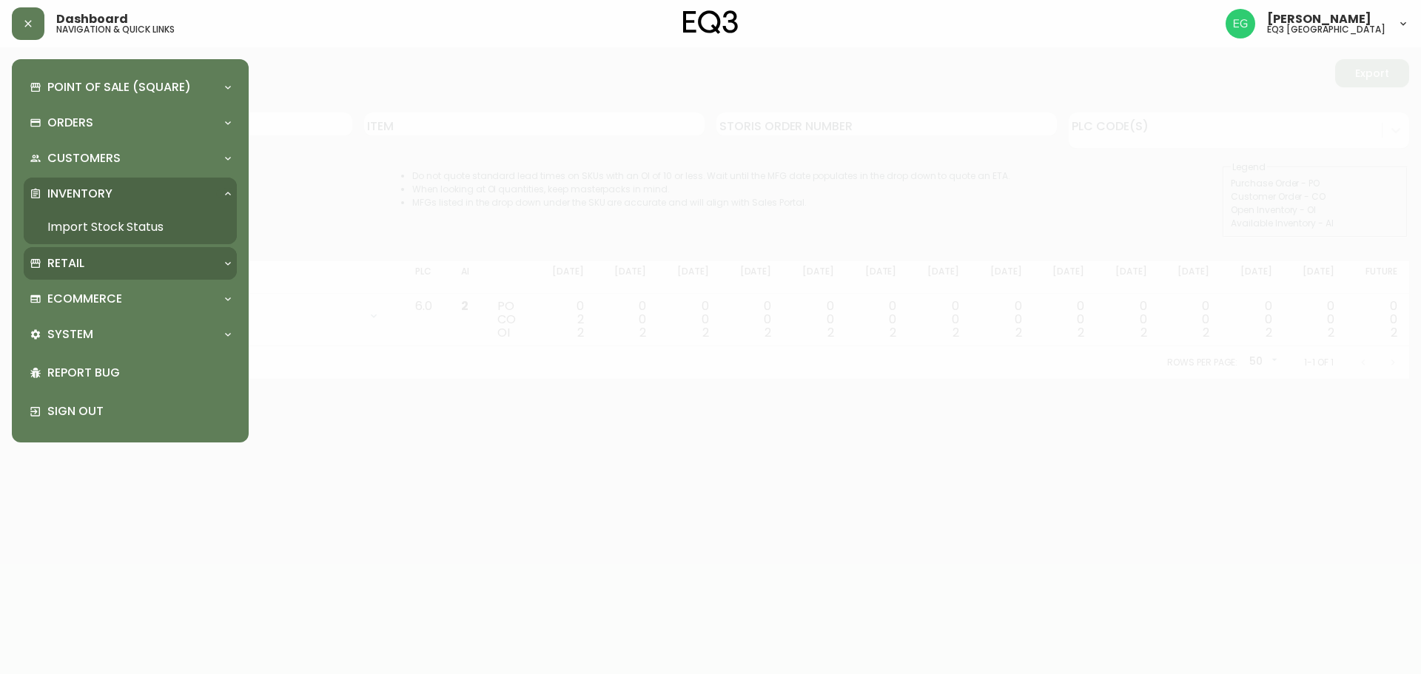 The height and width of the screenshot is (674, 1421). What do you see at coordinates (130, 123) in the screenshot?
I see `div: Orders` at bounding box center [130, 123].